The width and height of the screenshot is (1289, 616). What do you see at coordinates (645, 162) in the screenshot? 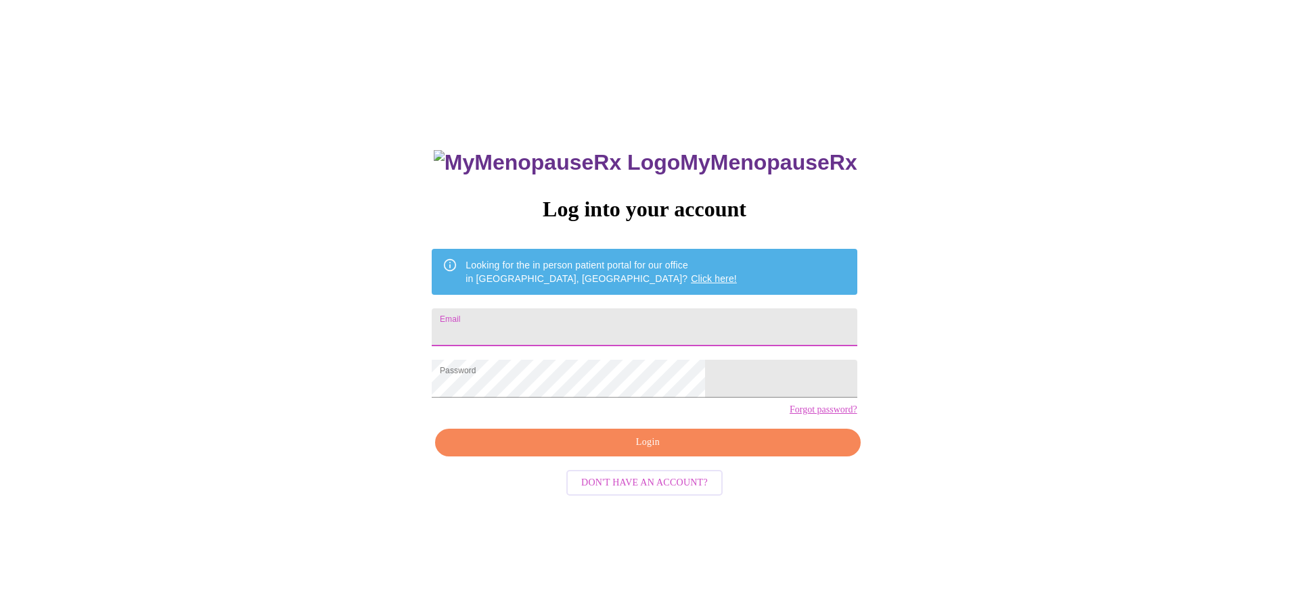
I see `h3: MyMenopauseRx` at bounding box center [645, 162].